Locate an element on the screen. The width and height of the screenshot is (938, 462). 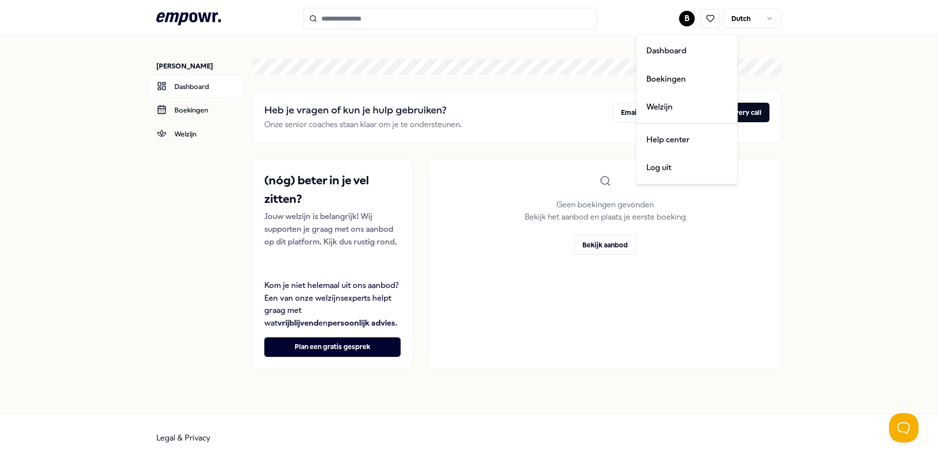
a: Welzijn is located at coordinates (687, 107).